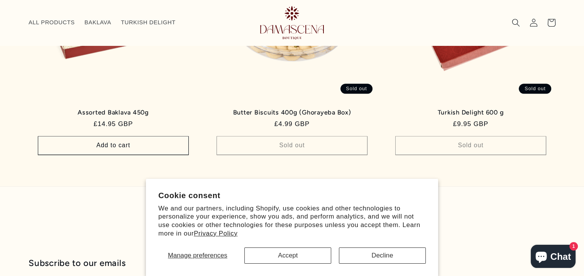 The width and height of the screenshot is (584, 276). Describe the element at coordinates (148, 23) in the screenshot. I see `a: TURKISH DELIGHT` at that location.